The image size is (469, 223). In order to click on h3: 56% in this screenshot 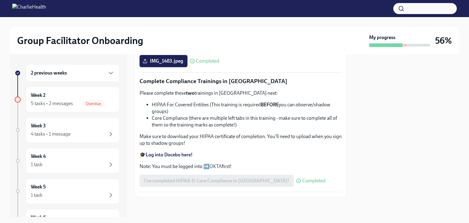, I will do `click(443, 41)`.